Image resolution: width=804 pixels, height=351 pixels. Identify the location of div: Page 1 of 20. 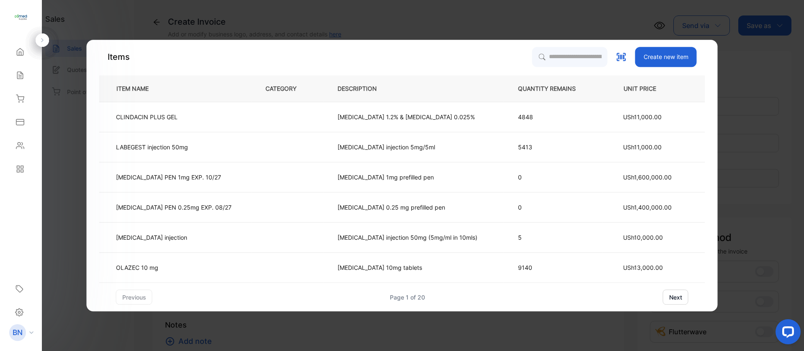
(407, 297).